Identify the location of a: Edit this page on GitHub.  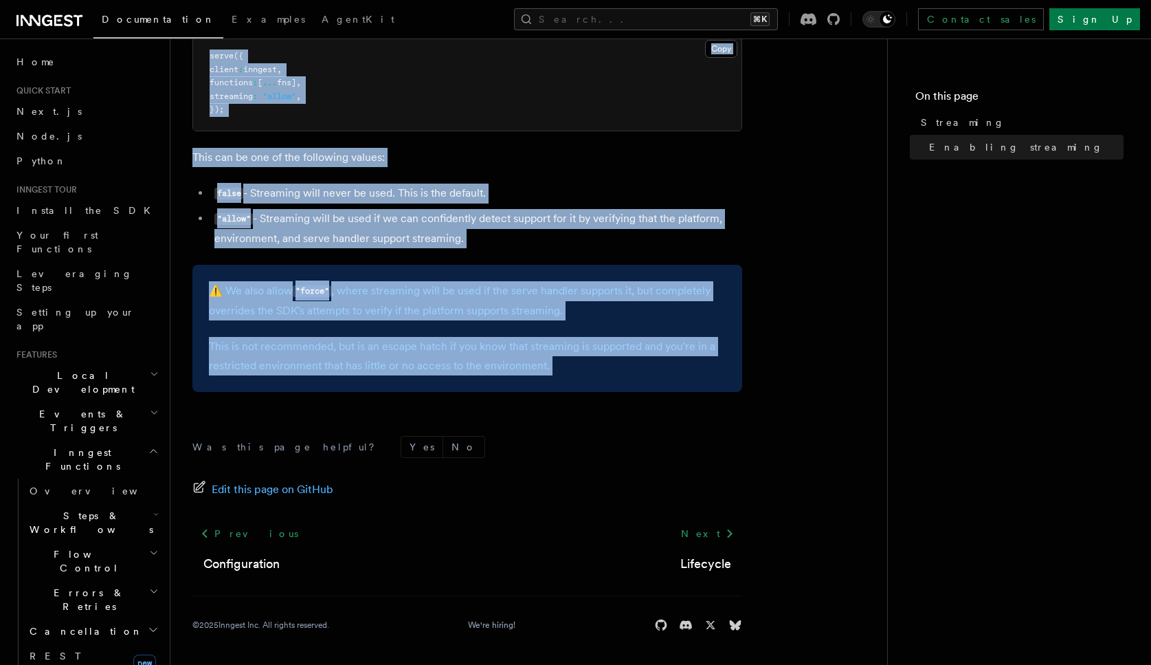
(263, 489).